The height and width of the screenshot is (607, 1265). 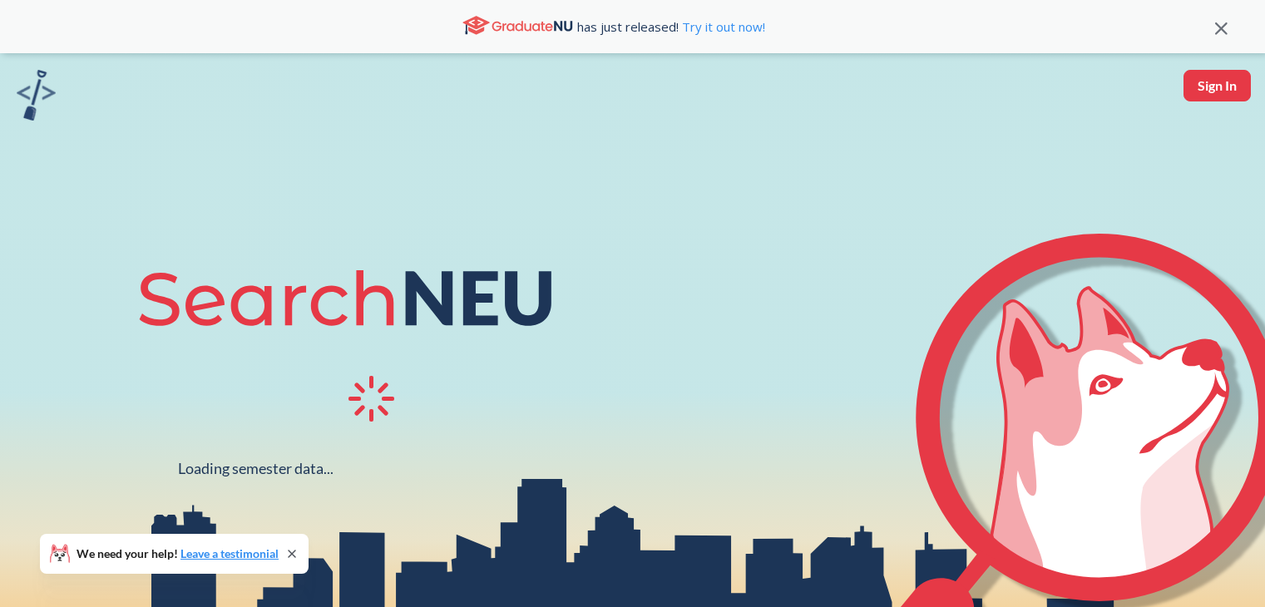 I want to click on button: Sign In, so click(x=1217, y=86).